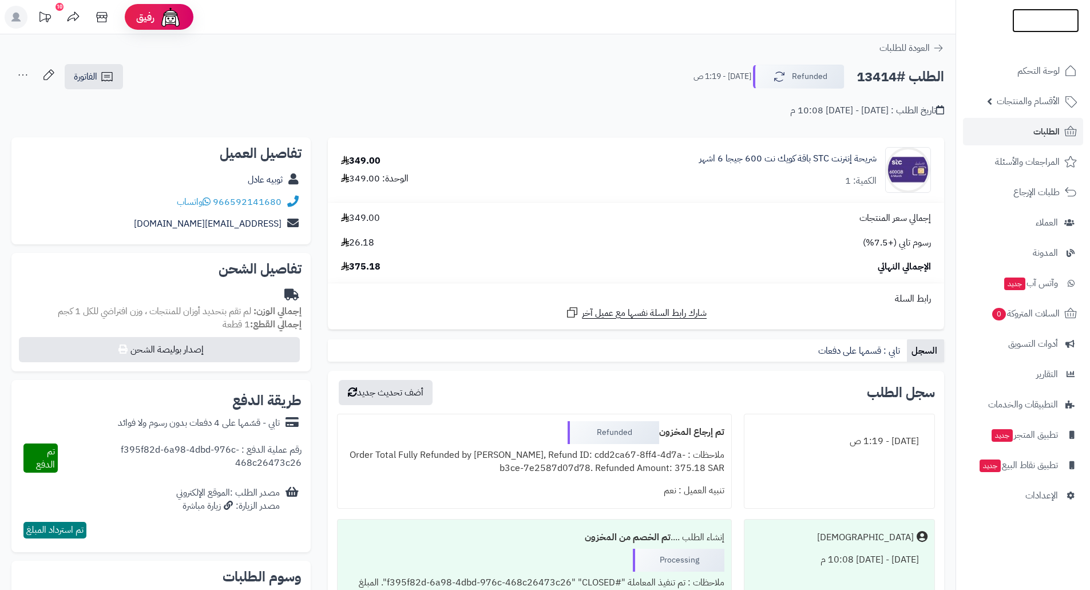 Image resolution: width=1090 pixels, height=590 pixels. Describe the element at coordinates (1033, 344) in the screenshot. I see `span: أدوات التسويق` at that location.